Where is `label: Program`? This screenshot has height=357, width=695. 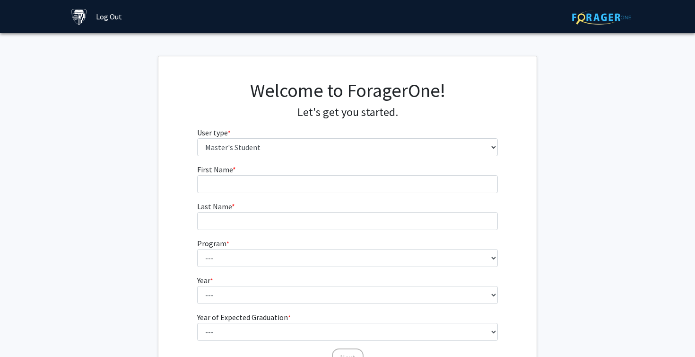 label: Program is located at coordinates (213, 243).